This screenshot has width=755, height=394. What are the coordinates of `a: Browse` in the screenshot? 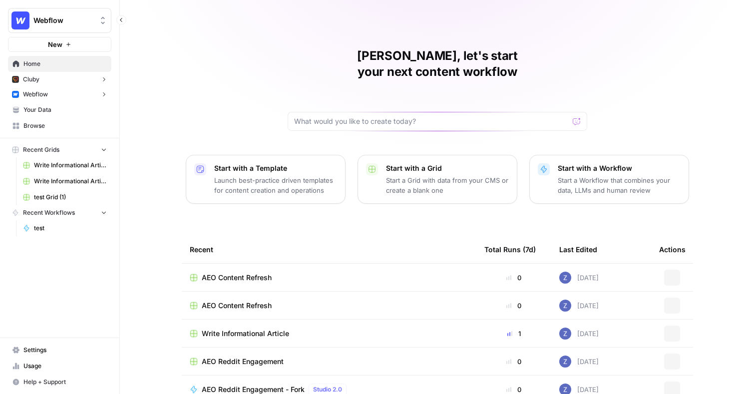 It's located at (59, 126).